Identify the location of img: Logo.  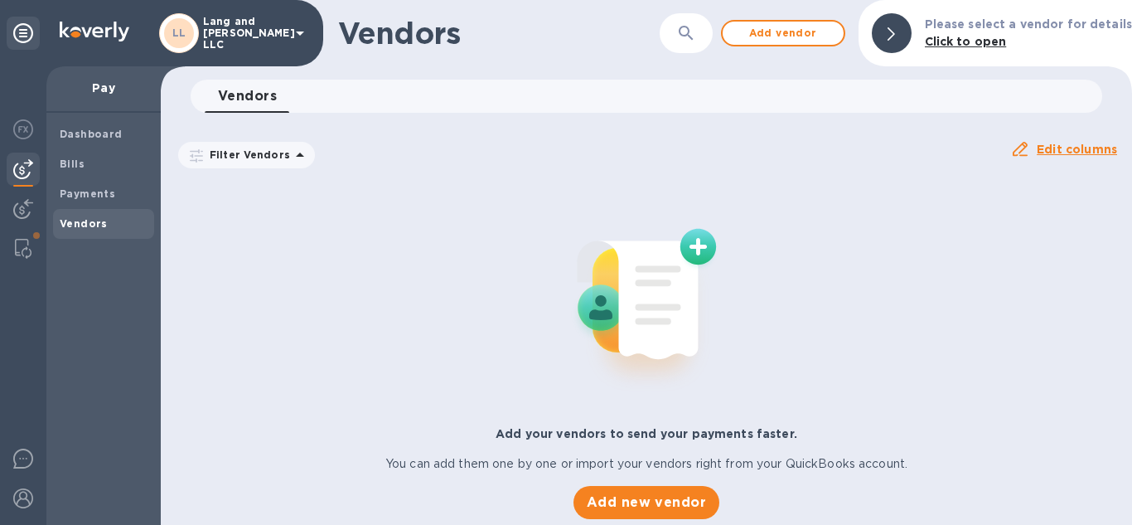
(94, 31).